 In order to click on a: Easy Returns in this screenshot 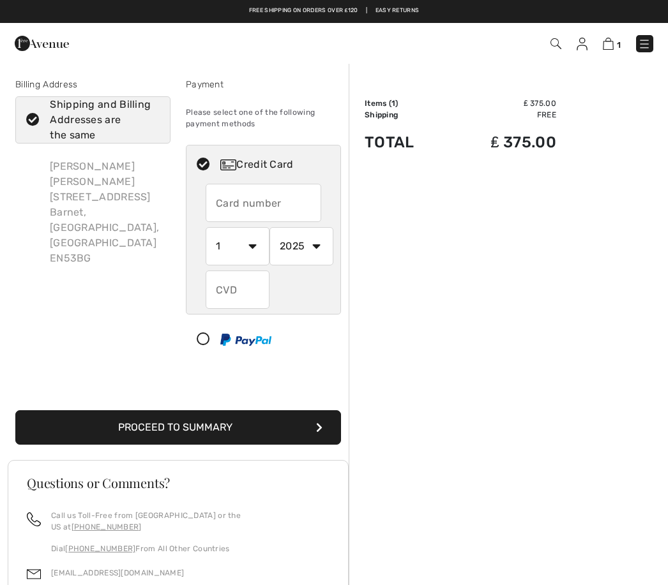, I will do `click(397, 11)`.